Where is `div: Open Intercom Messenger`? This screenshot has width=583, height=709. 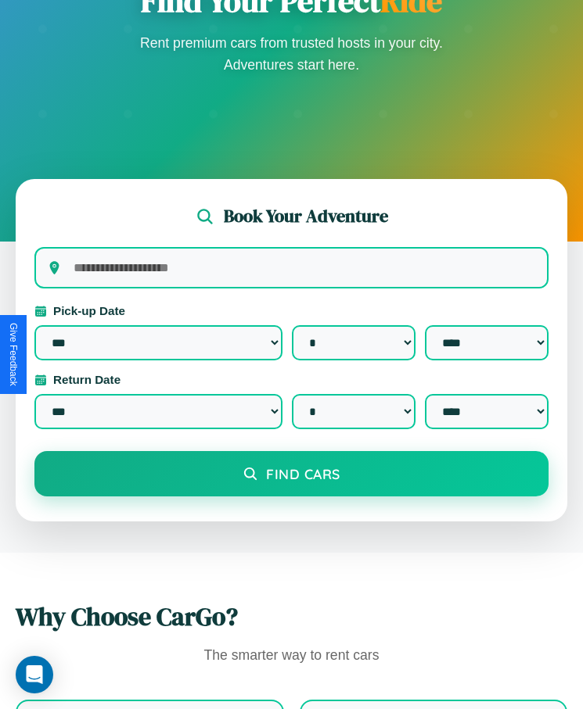 div: Open Intercom Messenger is located at coordinates (34, 675).